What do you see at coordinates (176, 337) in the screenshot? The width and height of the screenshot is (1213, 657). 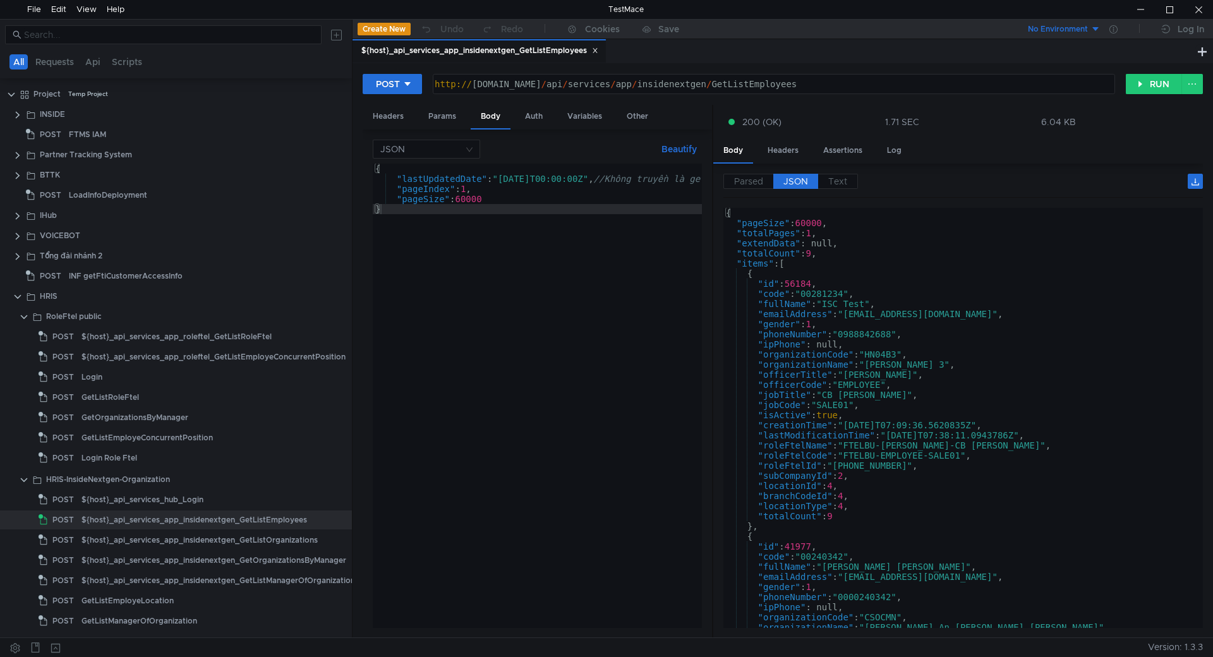 I see `div: ${host}_api_services_app_roleftel_GetListRoleFtel` at bounding box center [176, 337].